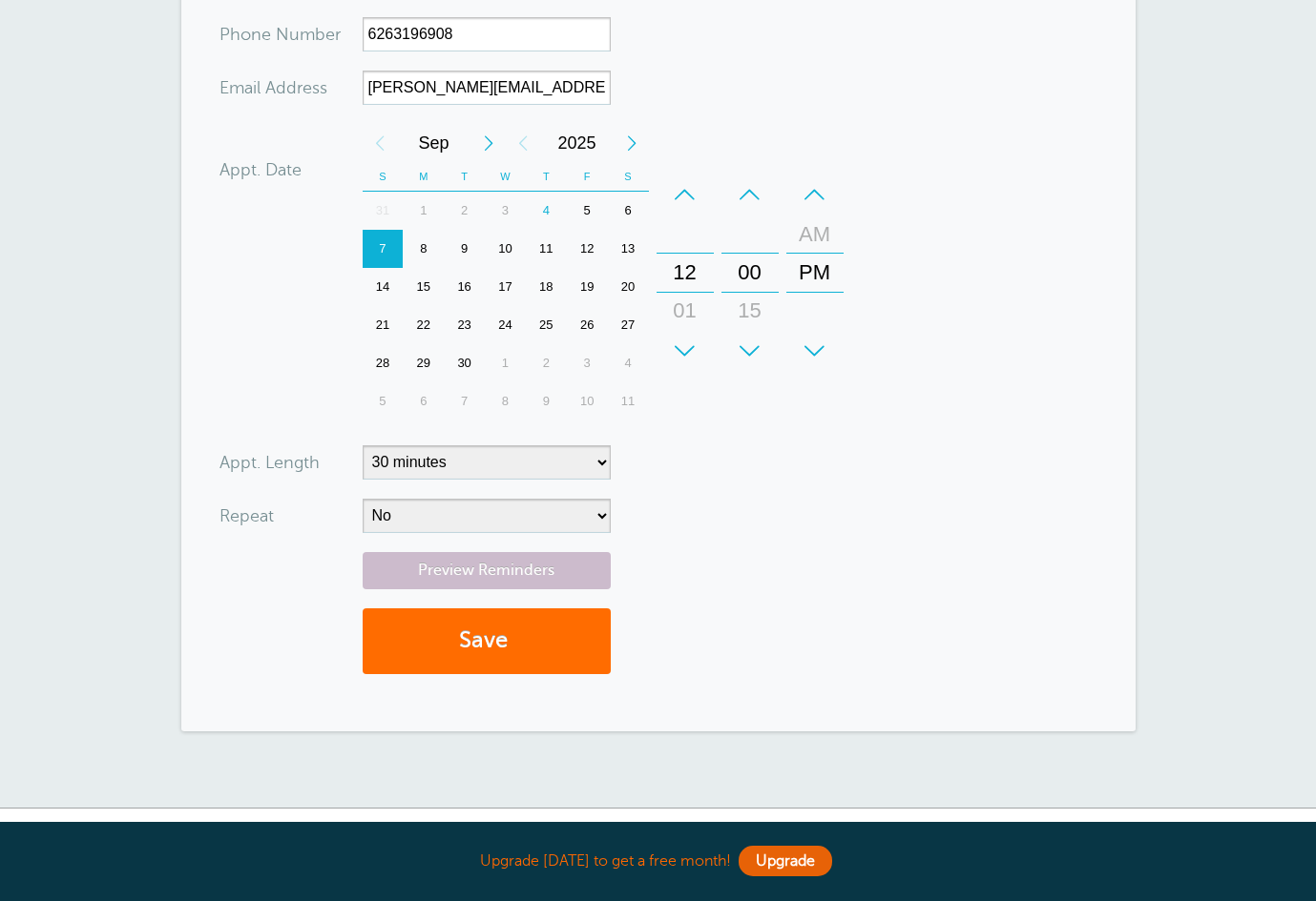 Image resolution: width=1316 pixels, height=901 pixels. What do you see at coordinates (546, 177) in the screenshot?
I see `th: T` at bounding box center [546, 177].